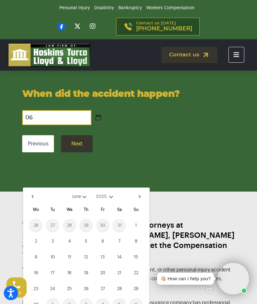 This screenshot has height=304, width=257. Describe the element at coordinates (57, 118) in the screenshot. I see `input: mm/dd/yyyy` at that location.